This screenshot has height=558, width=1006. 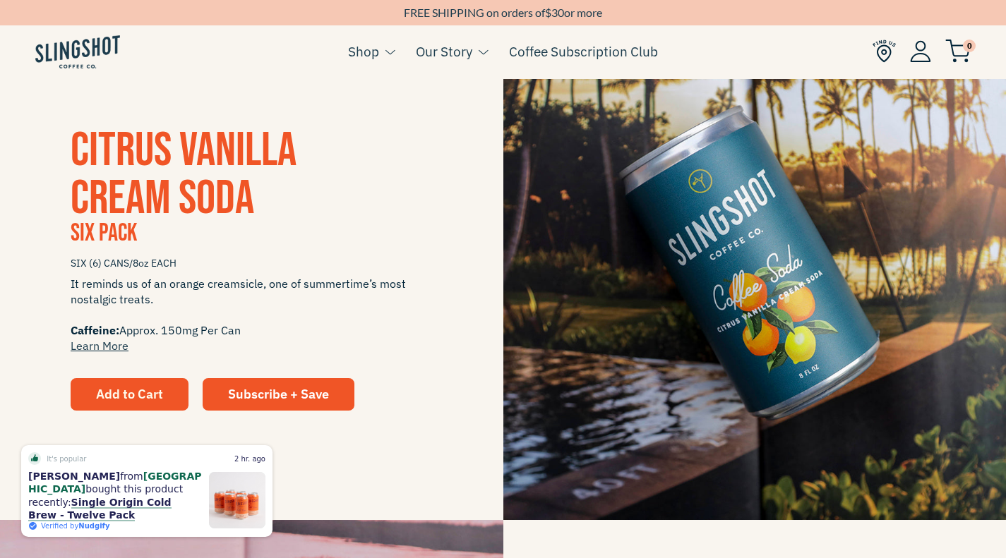 What do you see at coordinates (184, 174) in the screenshot?
I see `a: CITRUS VANILLACREAM SODA` at bounding box center [184, 174].